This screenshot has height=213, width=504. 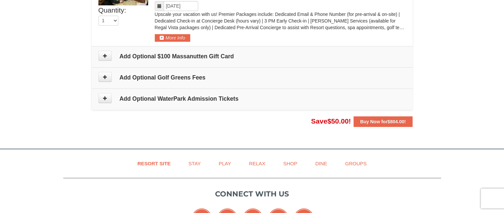 I want to click on h4: Add Optional WaterPark Admission Tickets, so click(x=252, y=99).